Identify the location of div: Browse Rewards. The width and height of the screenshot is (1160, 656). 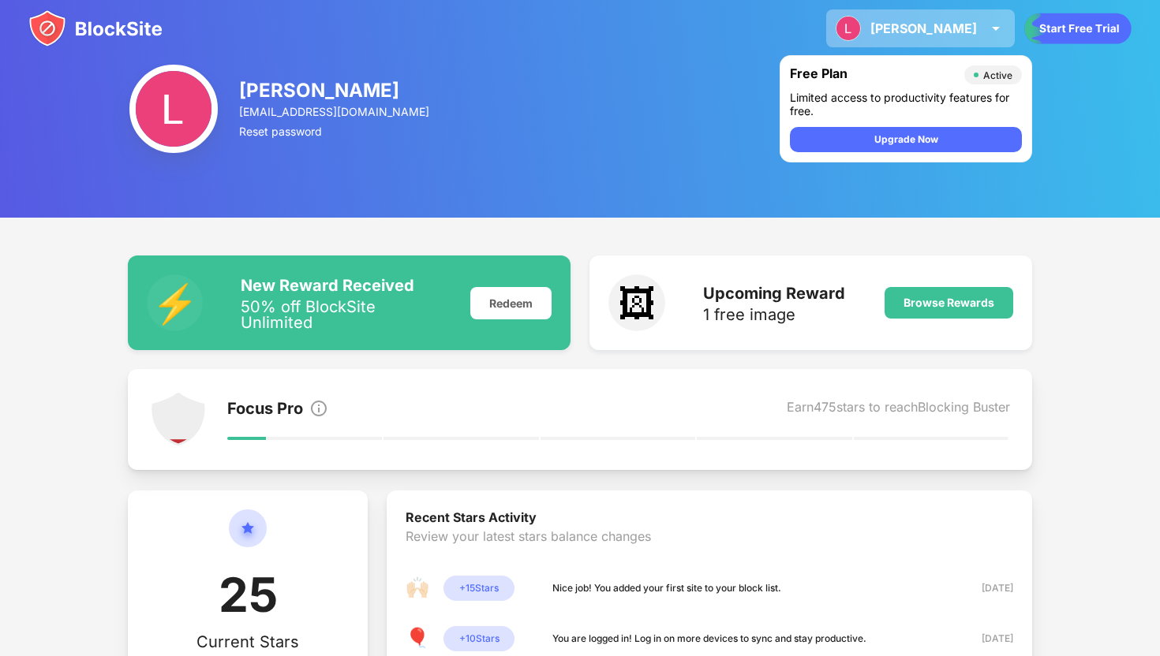
(948, 303).